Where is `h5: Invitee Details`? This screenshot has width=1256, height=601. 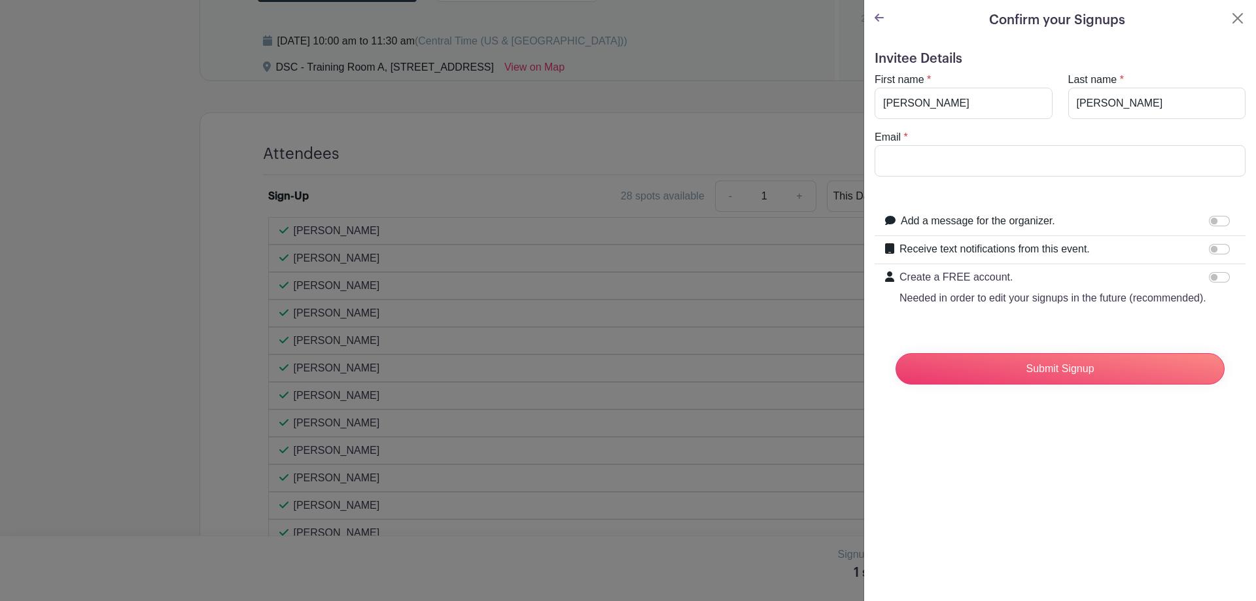
h5: Invitee Details is located at coordinates (1060, 59).